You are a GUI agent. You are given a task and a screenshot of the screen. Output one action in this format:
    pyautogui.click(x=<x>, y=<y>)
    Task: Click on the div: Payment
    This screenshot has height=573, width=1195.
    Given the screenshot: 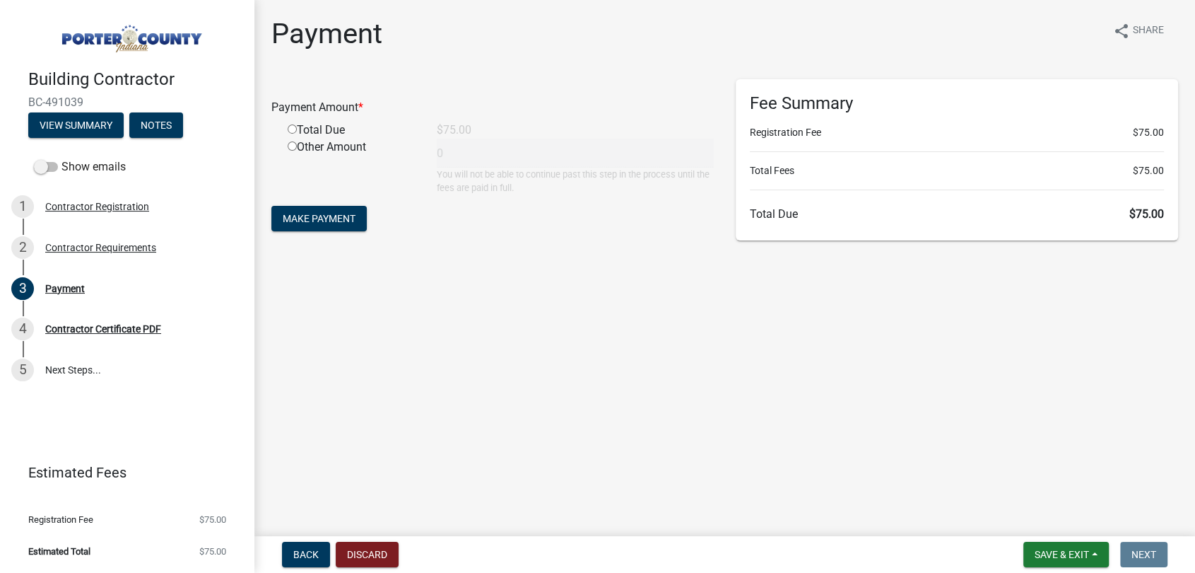 What is the action you would take?
    pyautogui.click(x=65, y=288)
    